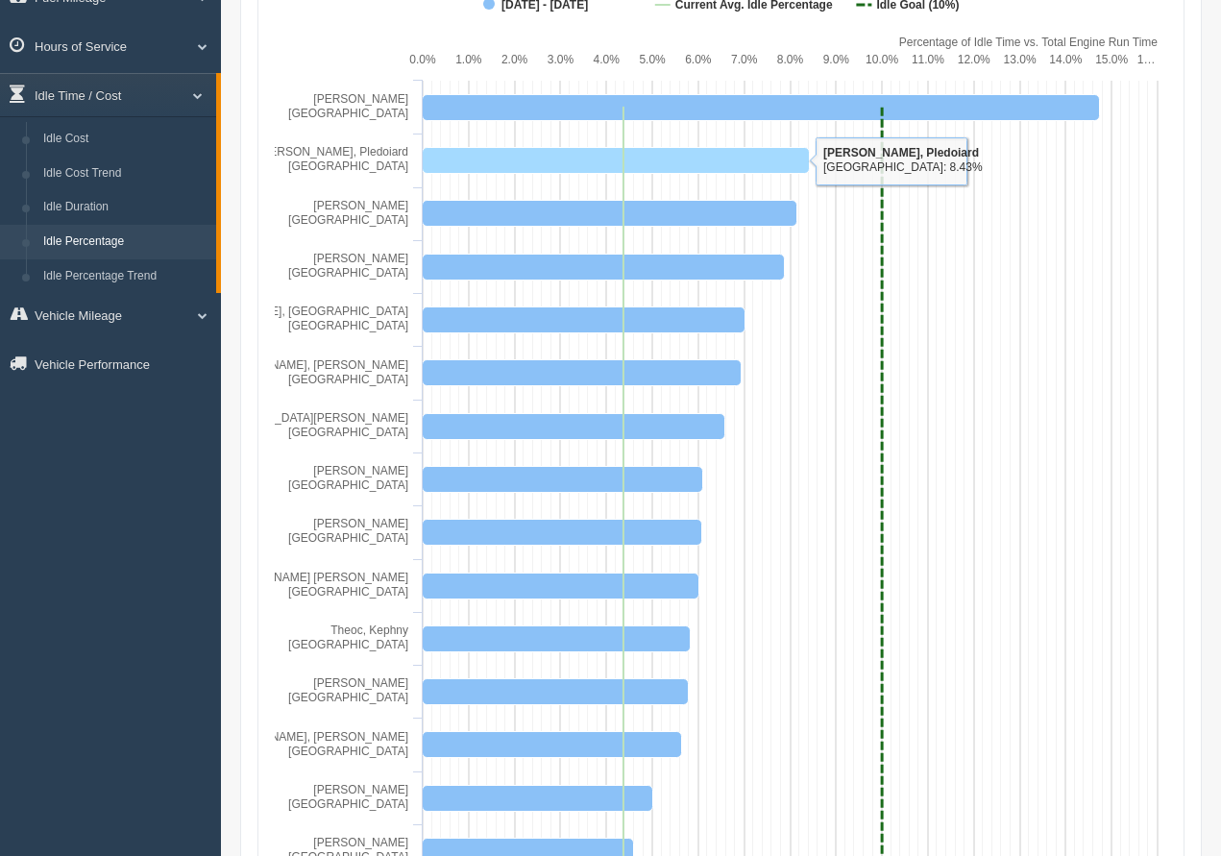 This screenshot has width=1221, height=856. I want to click on text: 1.0%, so click(469, 60).